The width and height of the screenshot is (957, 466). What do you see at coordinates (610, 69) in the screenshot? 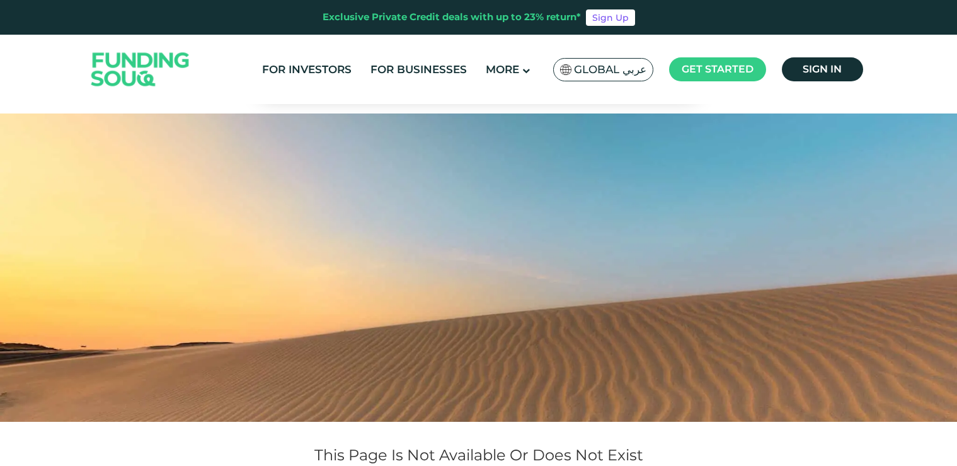
I see `span: Global عربي` at bounding box center [610, 69].